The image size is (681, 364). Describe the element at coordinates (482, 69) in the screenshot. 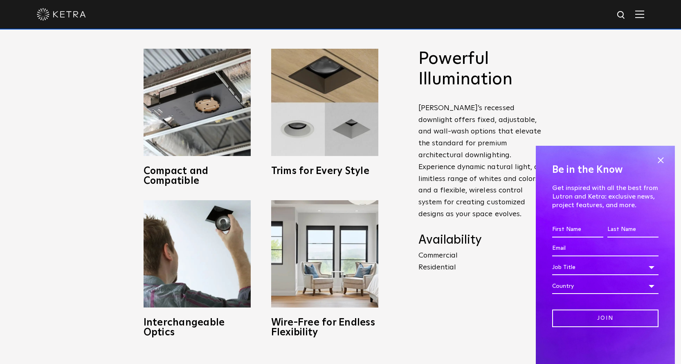

I see `h2: Powerful Illumination` at that location.